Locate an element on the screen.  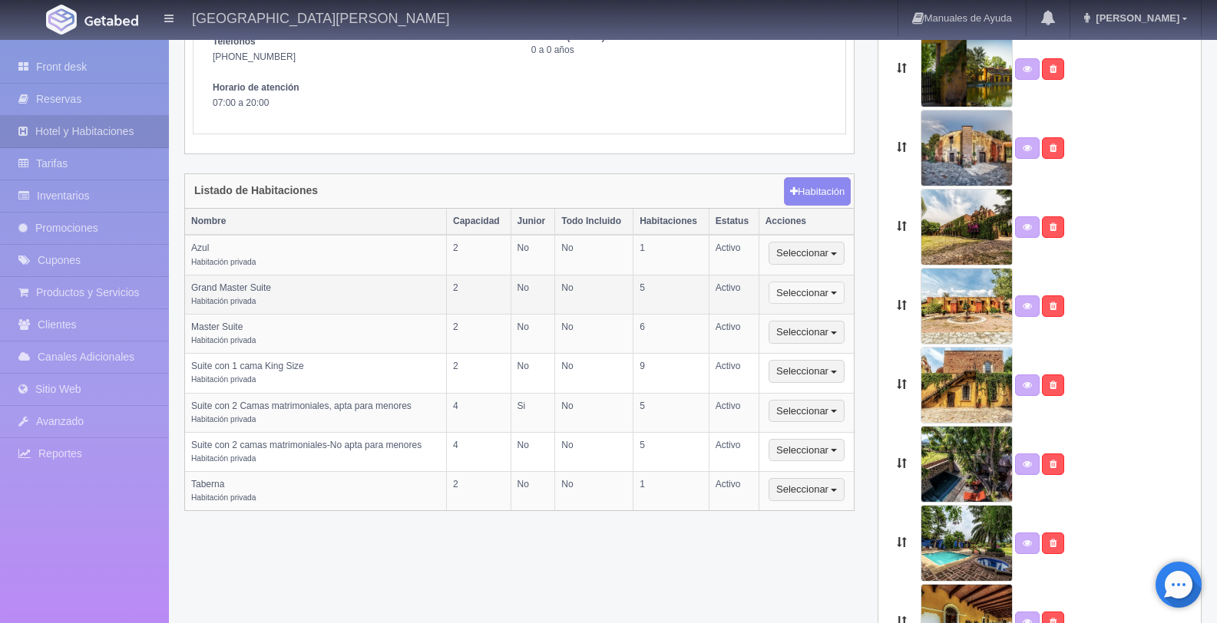
td: Suite con 1 cama King Size is located at coordinates (316, 373).